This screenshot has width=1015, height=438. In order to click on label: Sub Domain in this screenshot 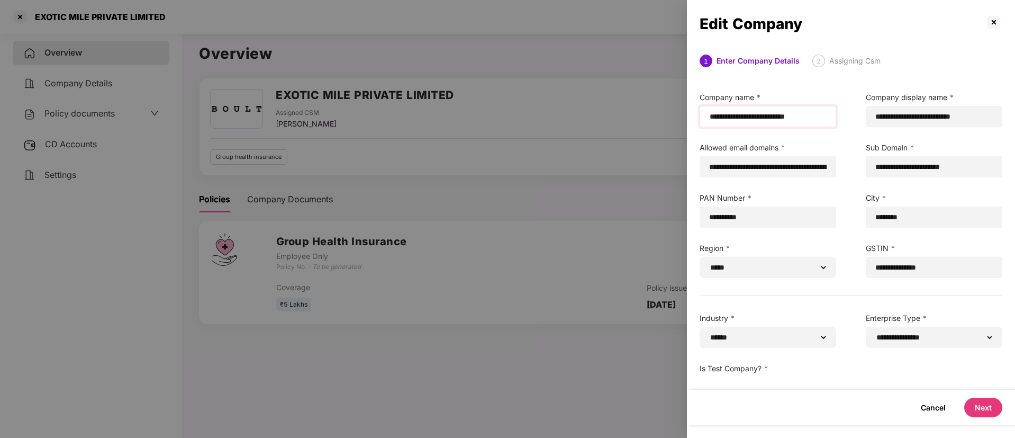, I will do `click(934, 148)`.